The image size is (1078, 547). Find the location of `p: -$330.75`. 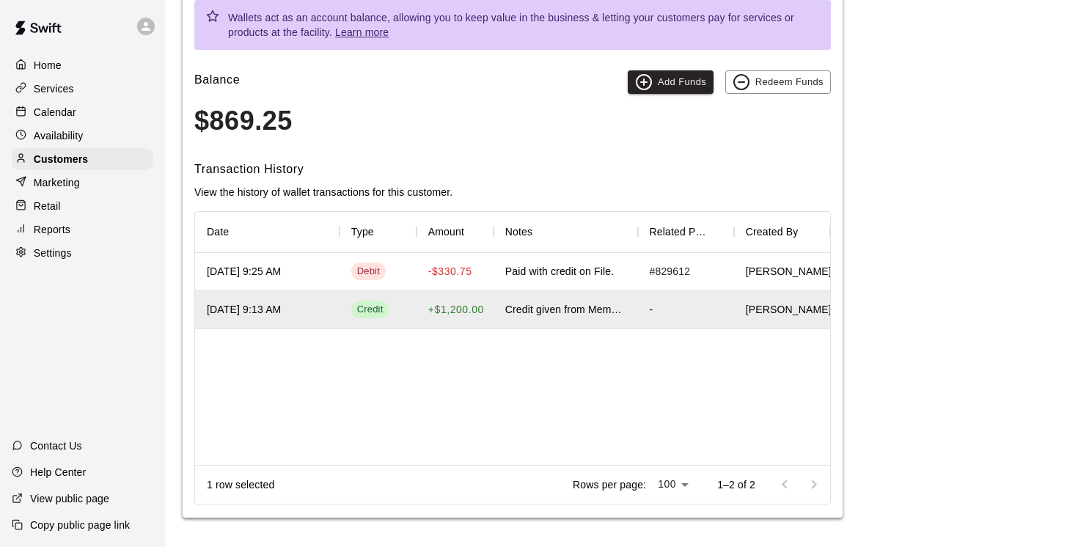

p: -$330.75 is located at coordinates (450, 271).